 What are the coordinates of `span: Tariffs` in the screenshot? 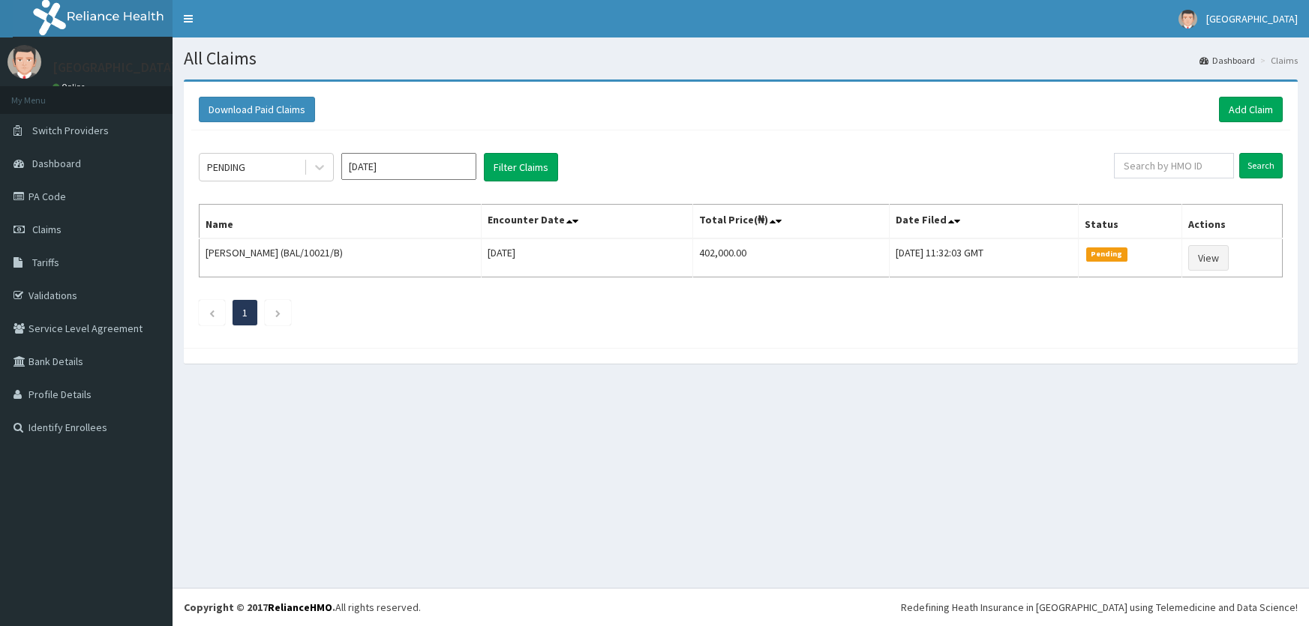 It's located at (46, 263).